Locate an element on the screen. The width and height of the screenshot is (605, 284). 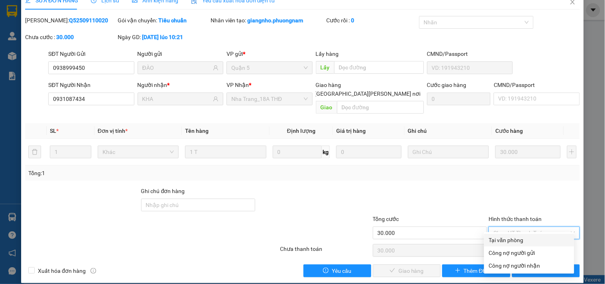
img: logo.jpg is located at coordinates (96, 20).